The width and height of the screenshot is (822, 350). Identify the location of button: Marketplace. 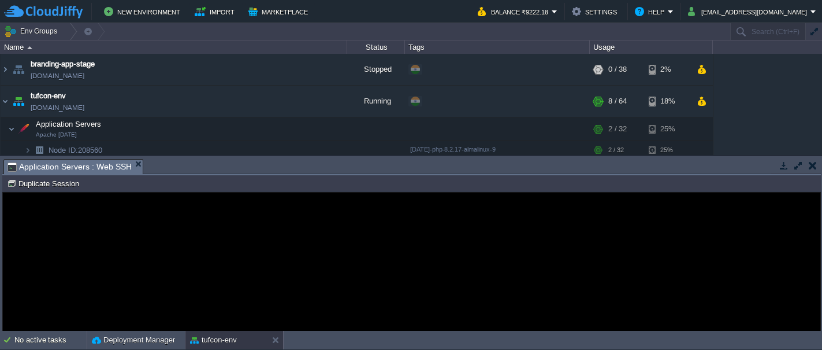
(280, 12).